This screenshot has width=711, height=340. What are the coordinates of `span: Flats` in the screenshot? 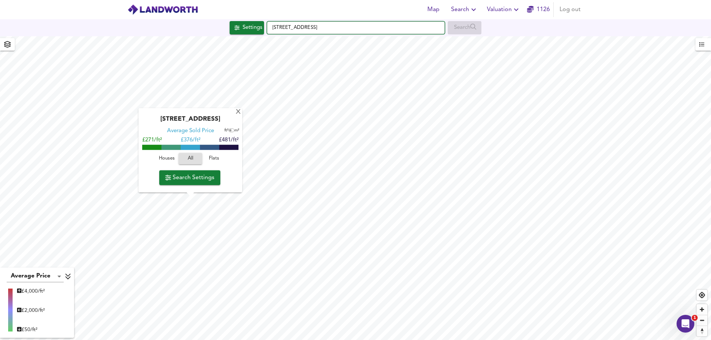 It's located at (214, 159).